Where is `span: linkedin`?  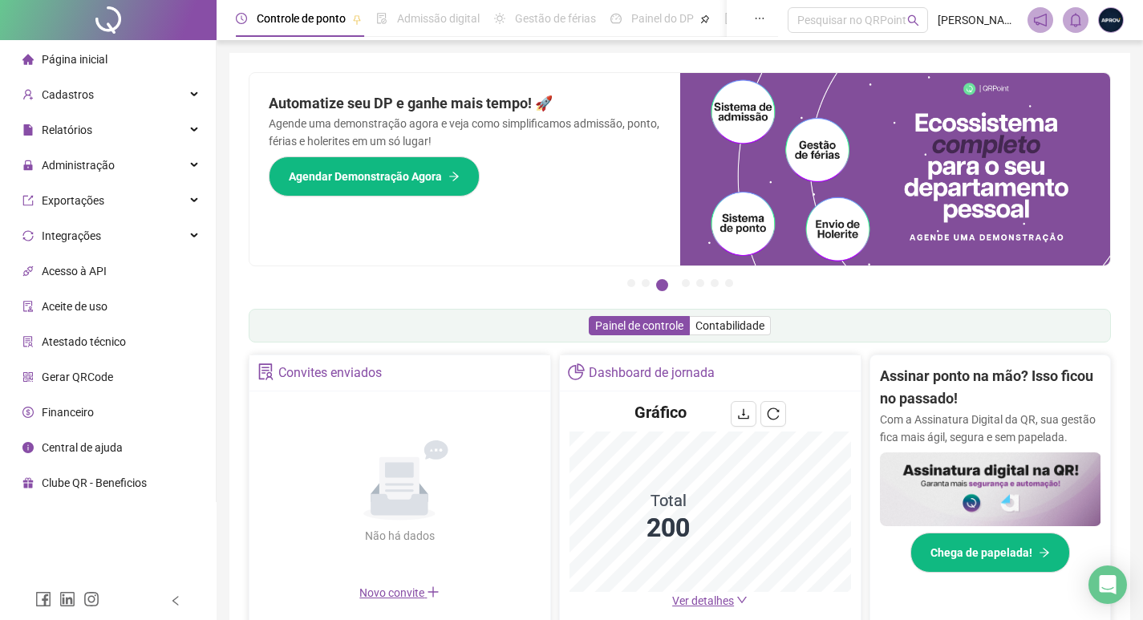
span: linkedin is located at coordinates (67, 599).